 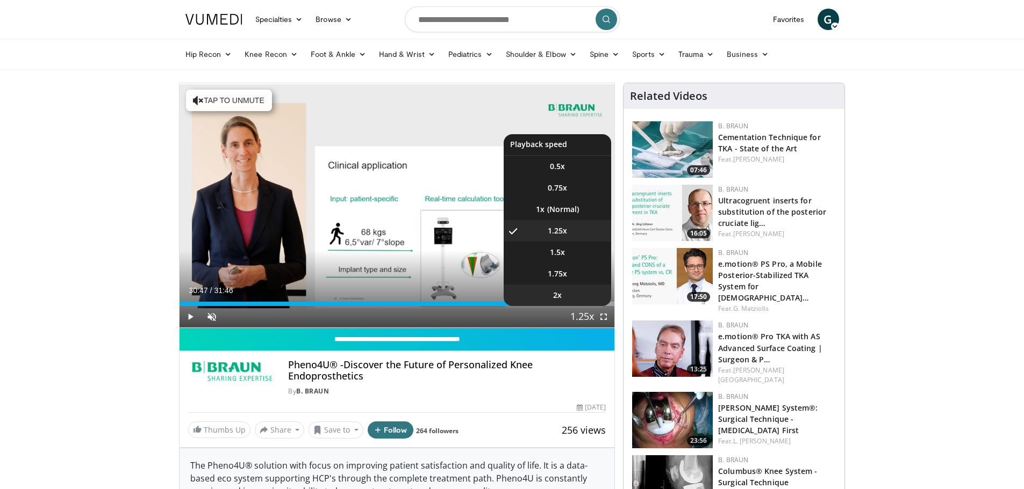 What do you see at coordinates (747, 54) in the screenshot?
I see `a: Business` at bounding box center [747, 54].